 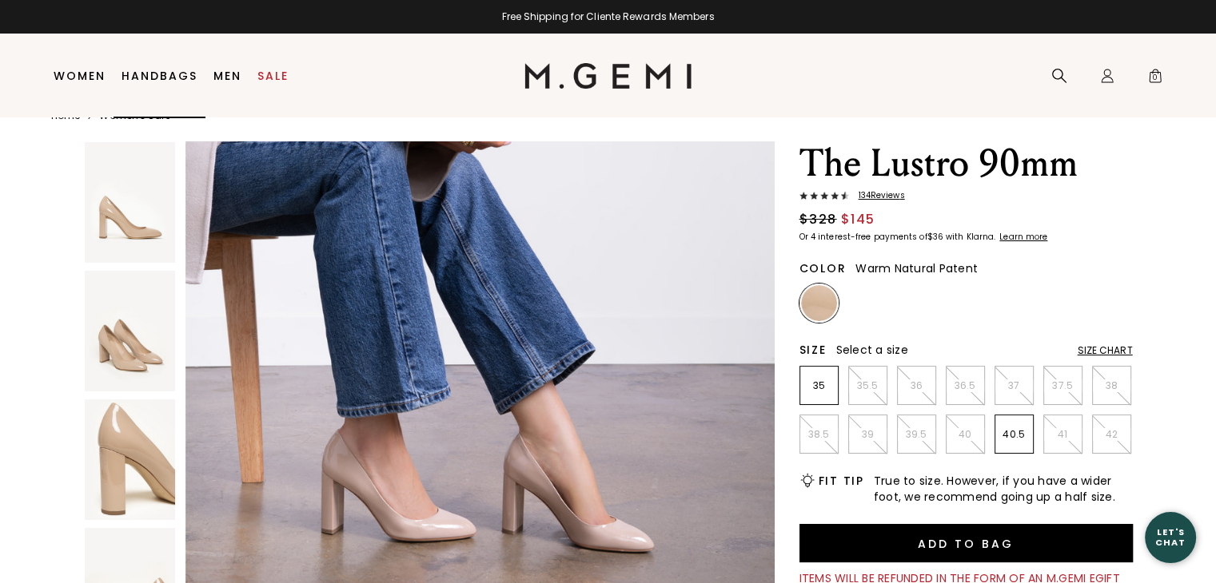 I want to click on p: 36.5, so click(x=965, y=386).